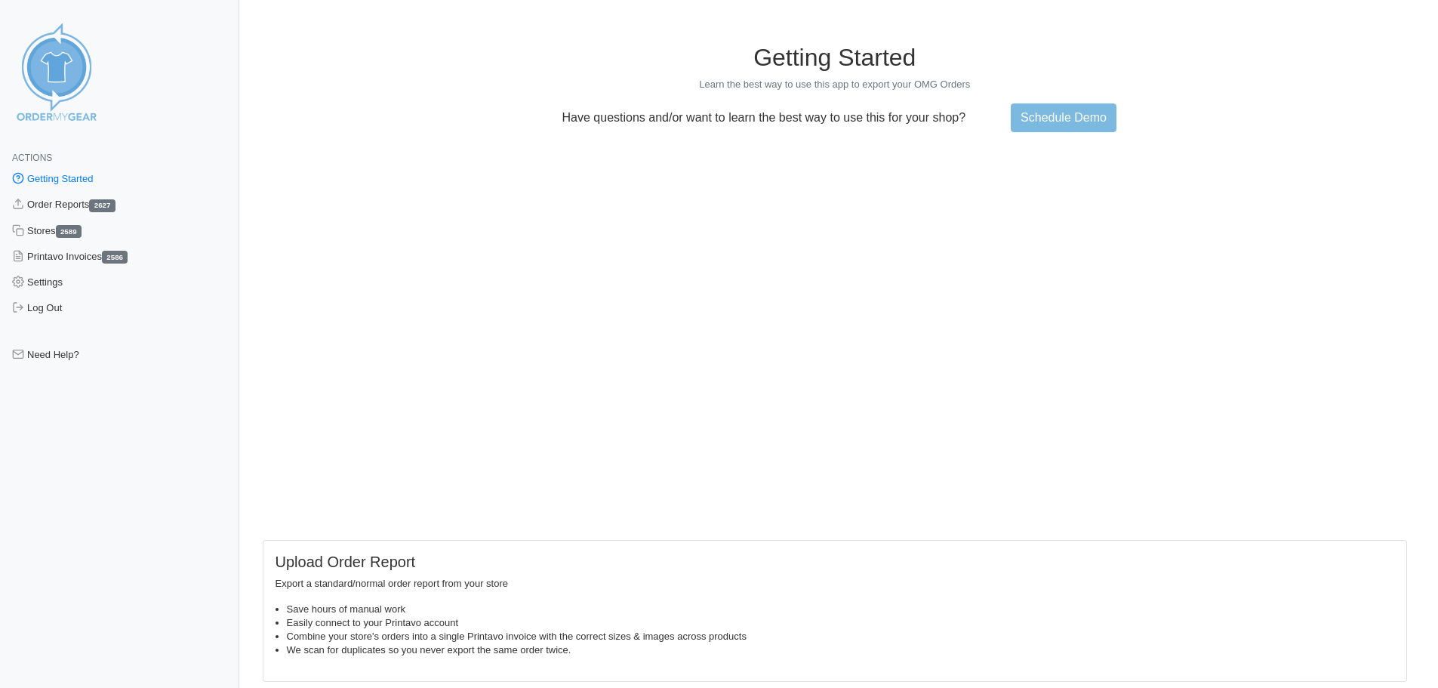  Describe the element at coordinates (841, 636) in the screenshot. I see `li: Combine your store's orders into a single Printavo invoice with the correct sizes & images across...` at that location.